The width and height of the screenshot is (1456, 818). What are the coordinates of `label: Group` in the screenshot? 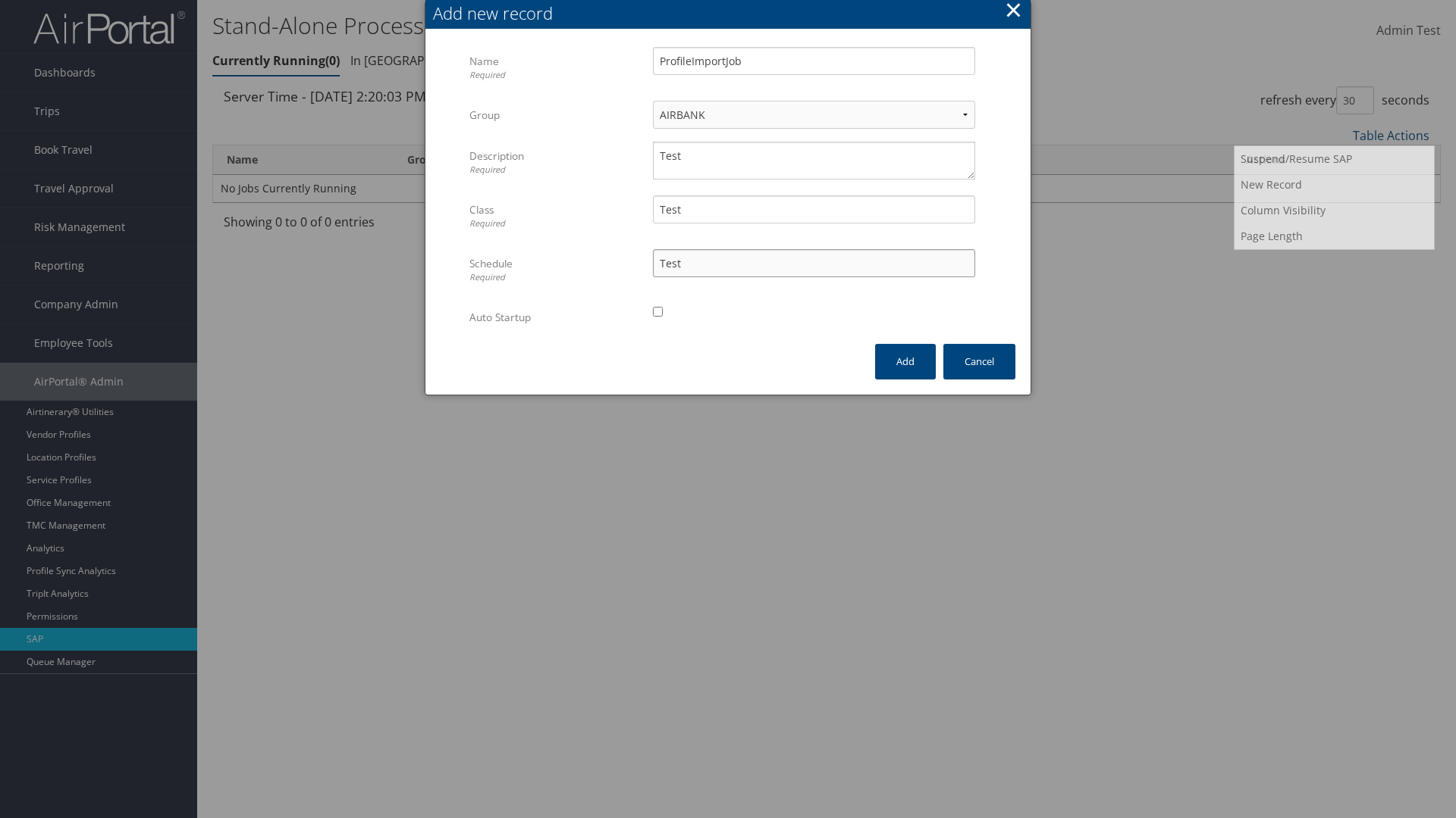 It's located at (555, 115).